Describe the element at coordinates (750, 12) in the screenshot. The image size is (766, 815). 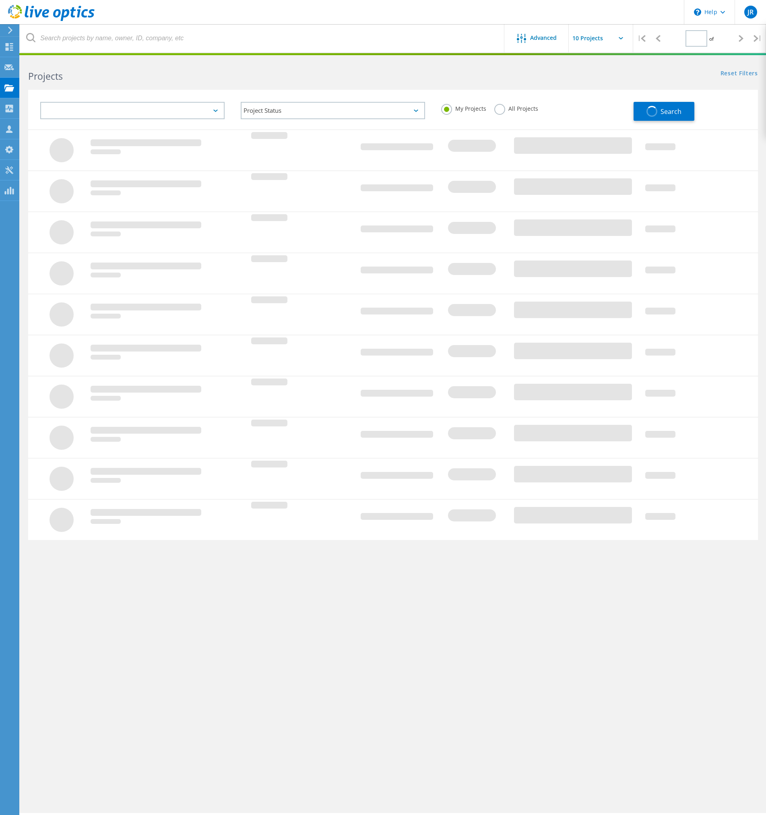
I see `span: JR` at that location.